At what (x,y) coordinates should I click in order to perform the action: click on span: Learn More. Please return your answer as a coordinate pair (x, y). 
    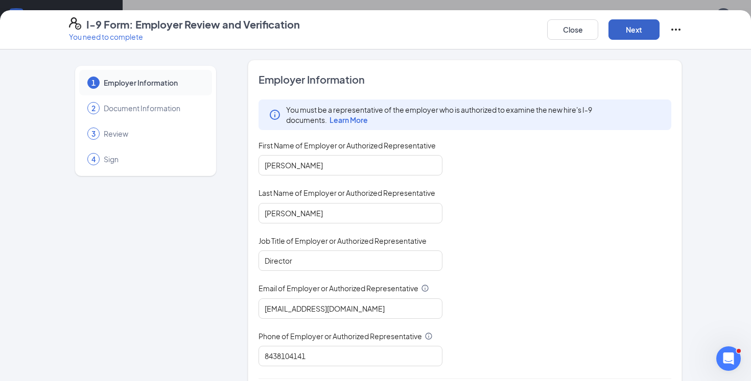
    Looking at the image, I should click on (348, 120).